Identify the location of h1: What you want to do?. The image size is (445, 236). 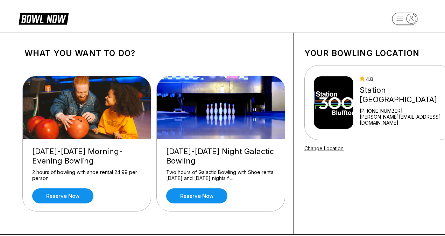
(154, 53).